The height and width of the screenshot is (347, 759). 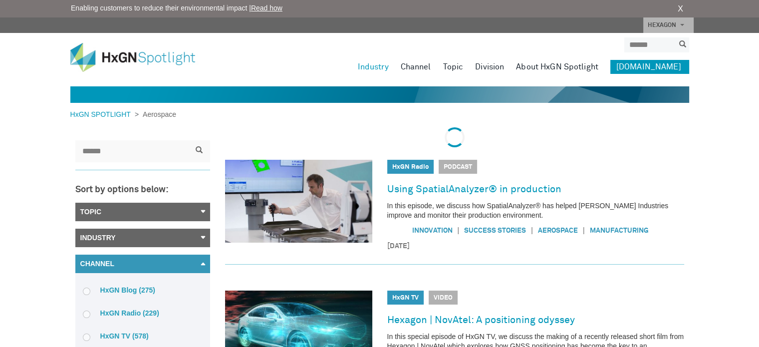 I want to click on label: HxGN Blog (275), so click(x=143, y=290).